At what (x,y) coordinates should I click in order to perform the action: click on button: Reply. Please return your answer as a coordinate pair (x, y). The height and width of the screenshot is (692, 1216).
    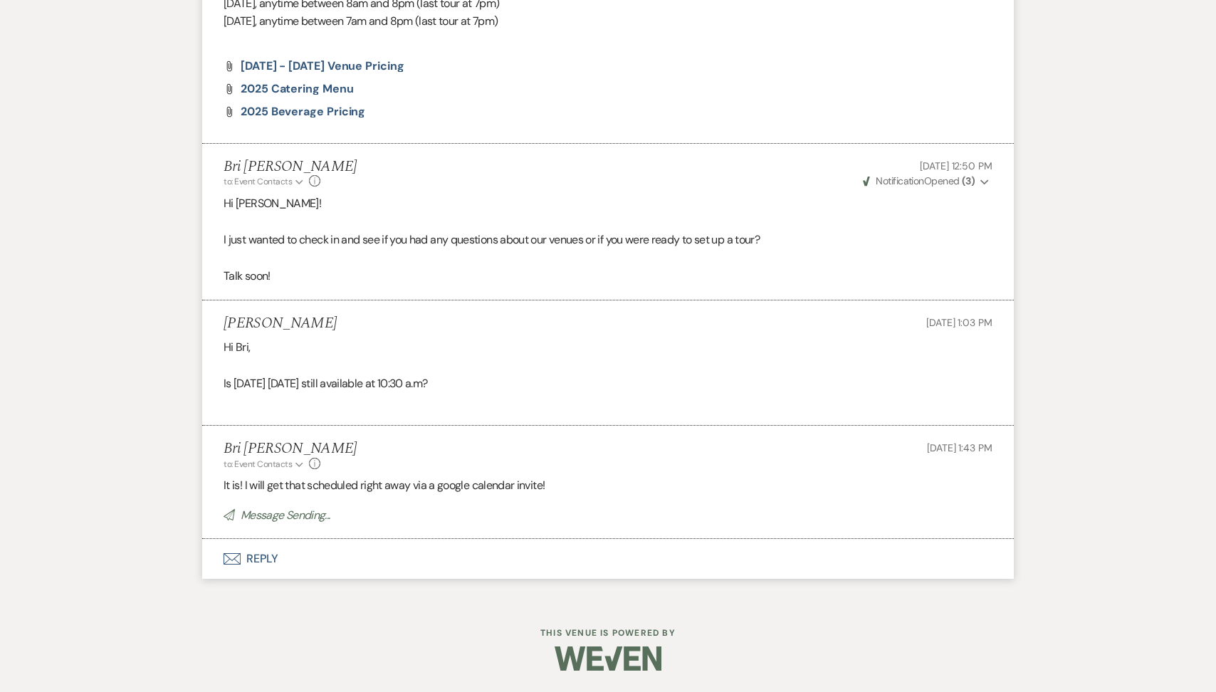
    Looking at the image, I should click on (608, 559).